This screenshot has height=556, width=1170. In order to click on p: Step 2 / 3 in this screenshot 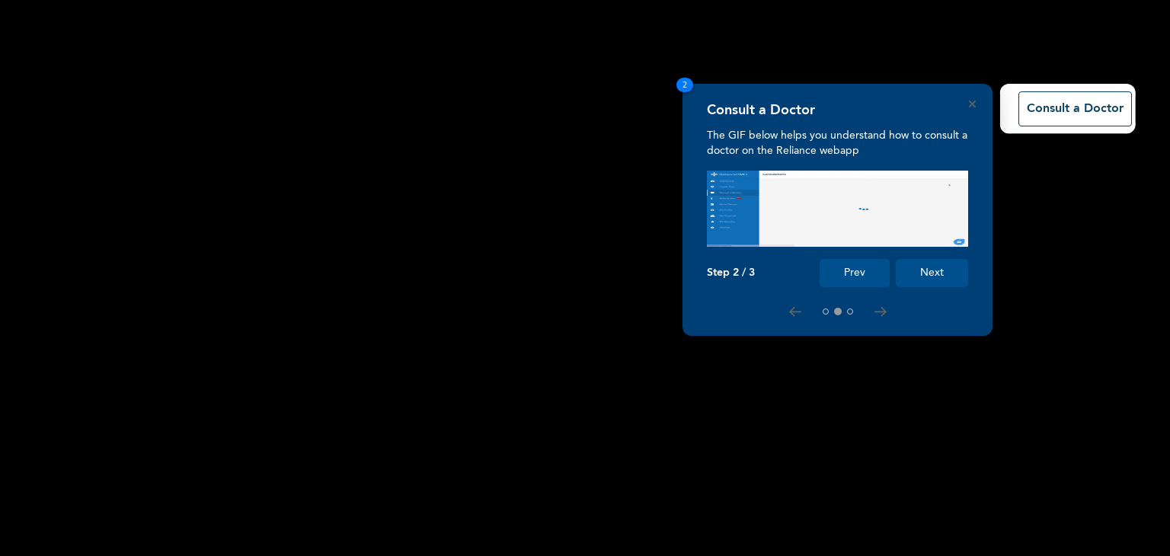, I will do `click(730, 273)`.